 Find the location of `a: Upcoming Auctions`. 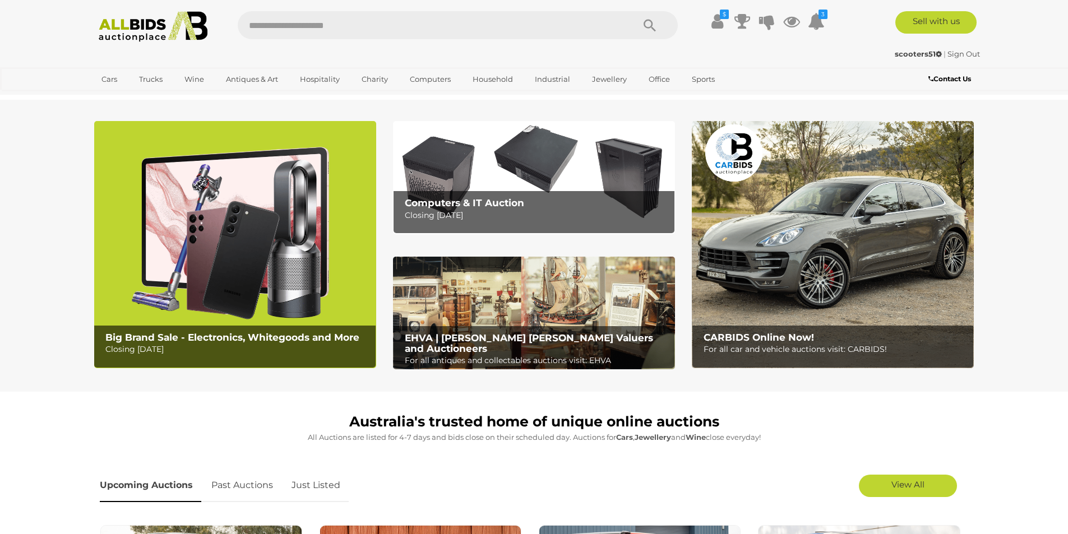

a: Upcoming Auctions is located at coordinates (150, 485).